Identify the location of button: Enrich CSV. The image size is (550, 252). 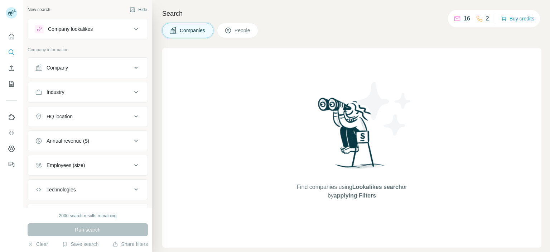
(11, 68).